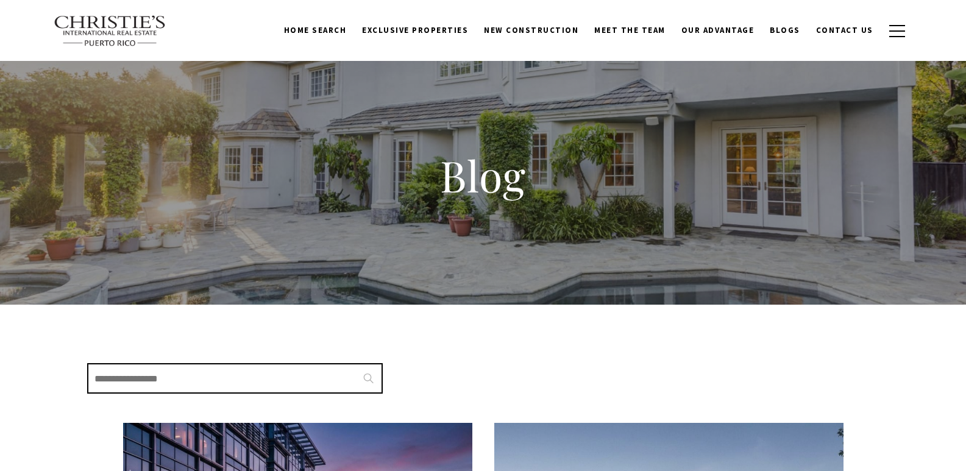 The width and height of the screenshot is (966, 471). What do you see at coordinates (531, 30) in the screenshot?
I see `span: New Construction` at bounding box center [531, 30].